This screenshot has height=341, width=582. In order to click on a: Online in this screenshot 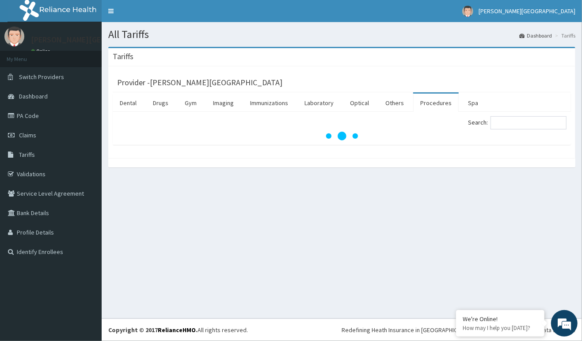, I will do `click(42, 51)`.